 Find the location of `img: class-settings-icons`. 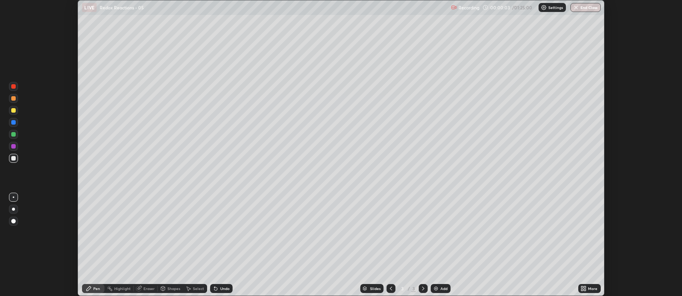

img: class-settings-icons is located at coordinates (544, 7).